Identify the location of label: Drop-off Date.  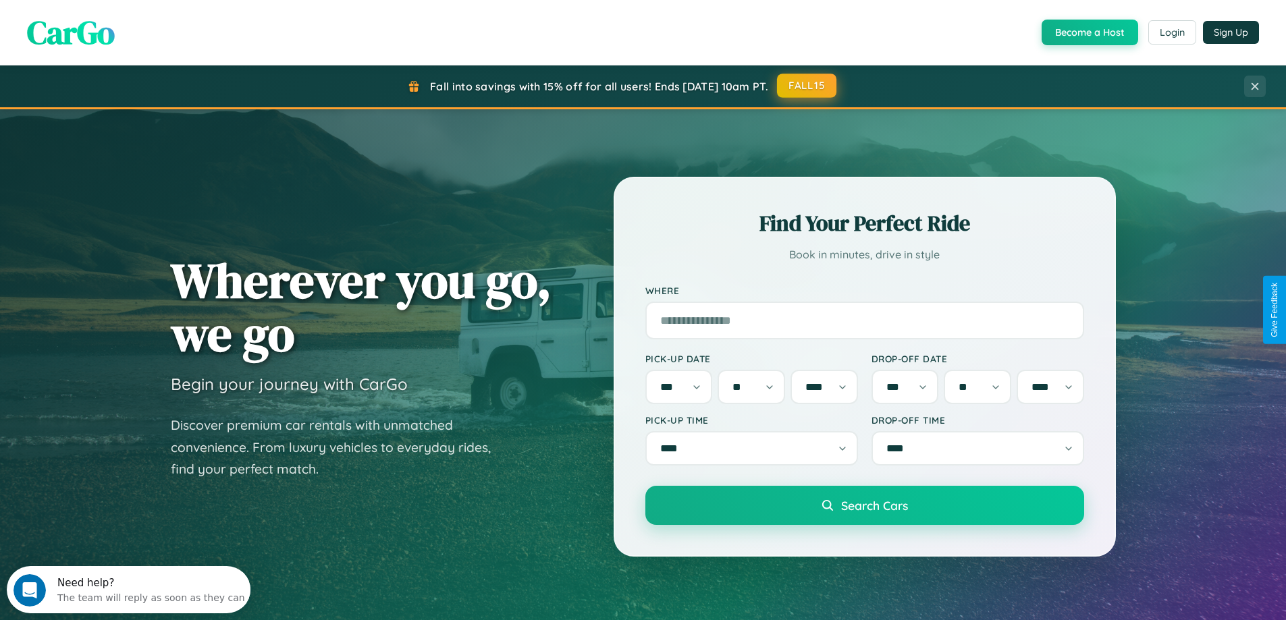
(977, 358).